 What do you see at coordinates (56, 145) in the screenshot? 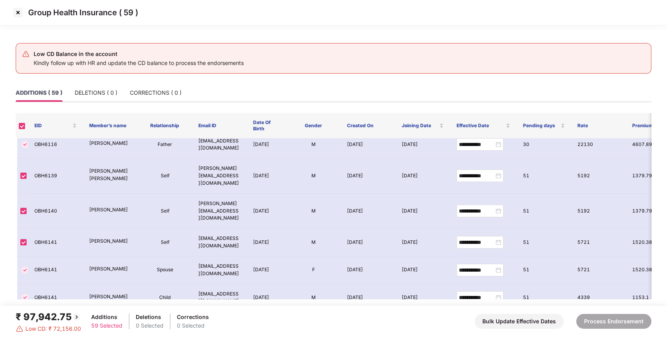
I see `td: OBH6116` at bounding box center [56, 145].